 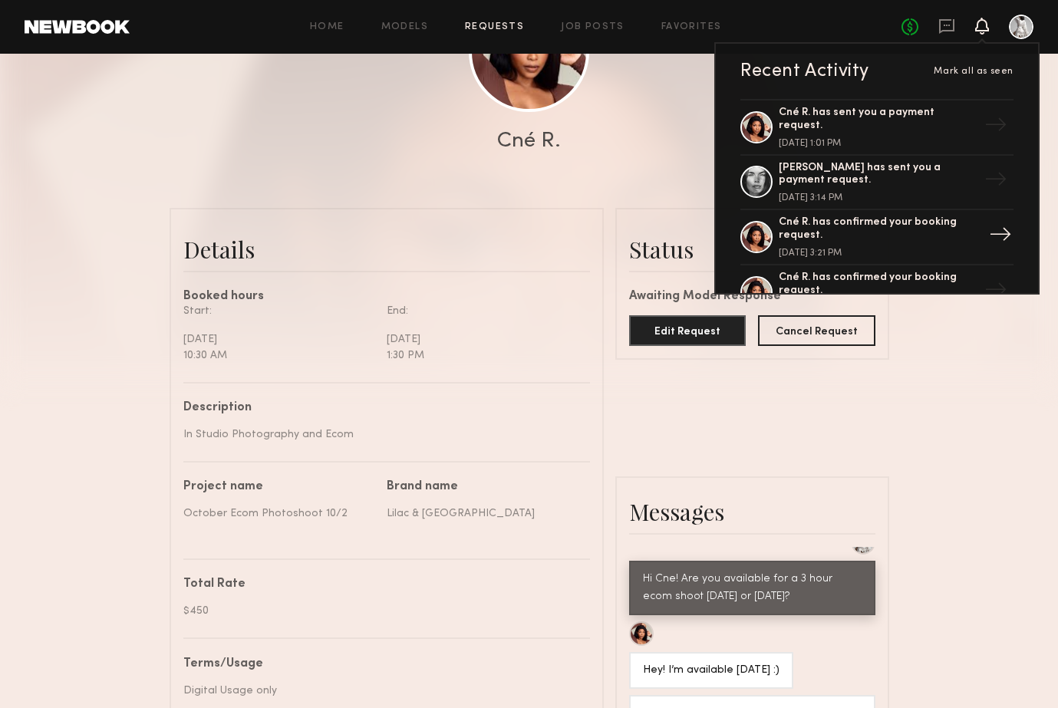 What do you see at coordinates (691, 27) in the screenshot?
I see `a: Favorites` at bounding box center [691, 27].